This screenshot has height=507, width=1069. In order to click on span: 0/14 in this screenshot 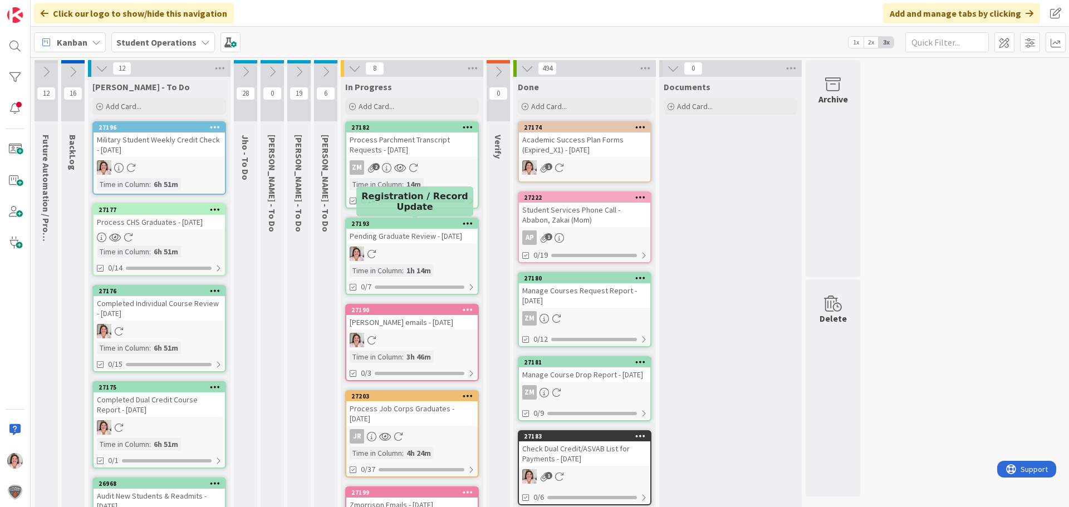, I will do `click(115, 268)`.